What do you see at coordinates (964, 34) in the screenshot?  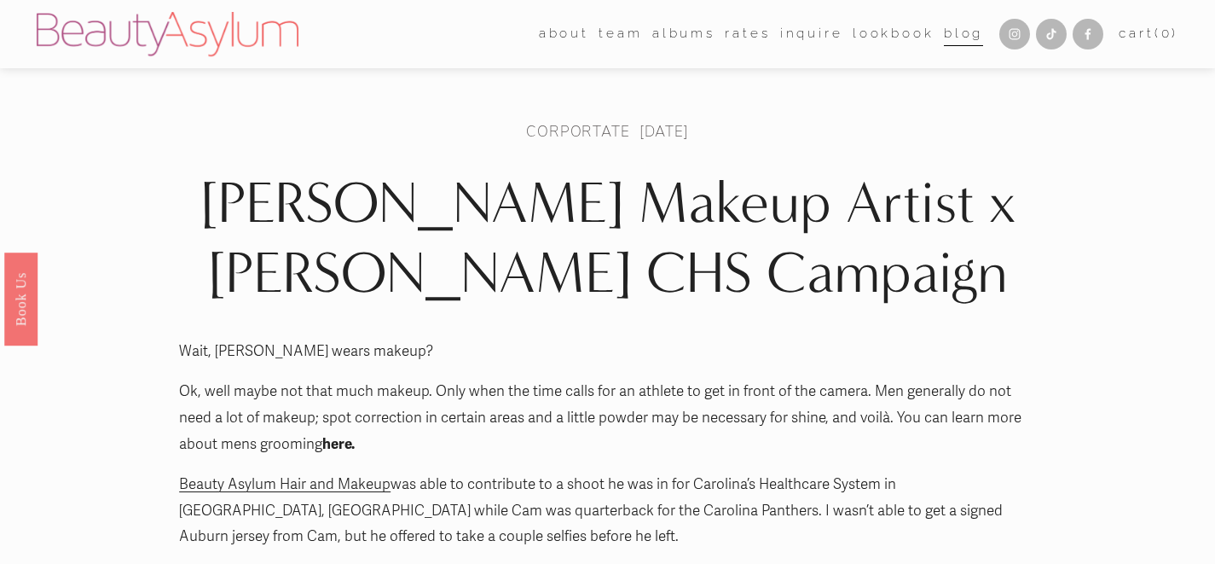 I see `a: Blog` at bounding box center [964, 34].